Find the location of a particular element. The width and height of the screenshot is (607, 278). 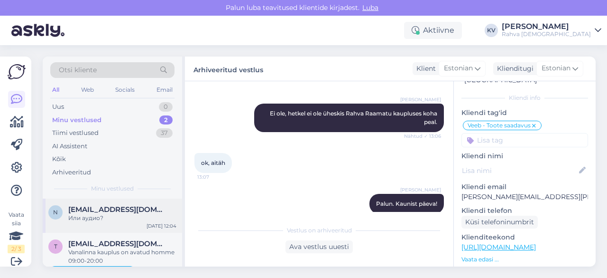

input: Lisa tag is located at coordinates (525, 140).